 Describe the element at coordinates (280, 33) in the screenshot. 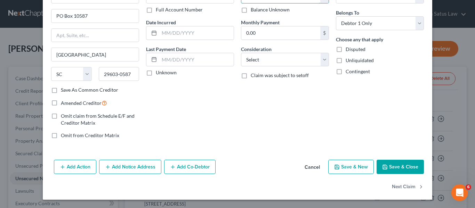

I see `input: 0.00` at that location.